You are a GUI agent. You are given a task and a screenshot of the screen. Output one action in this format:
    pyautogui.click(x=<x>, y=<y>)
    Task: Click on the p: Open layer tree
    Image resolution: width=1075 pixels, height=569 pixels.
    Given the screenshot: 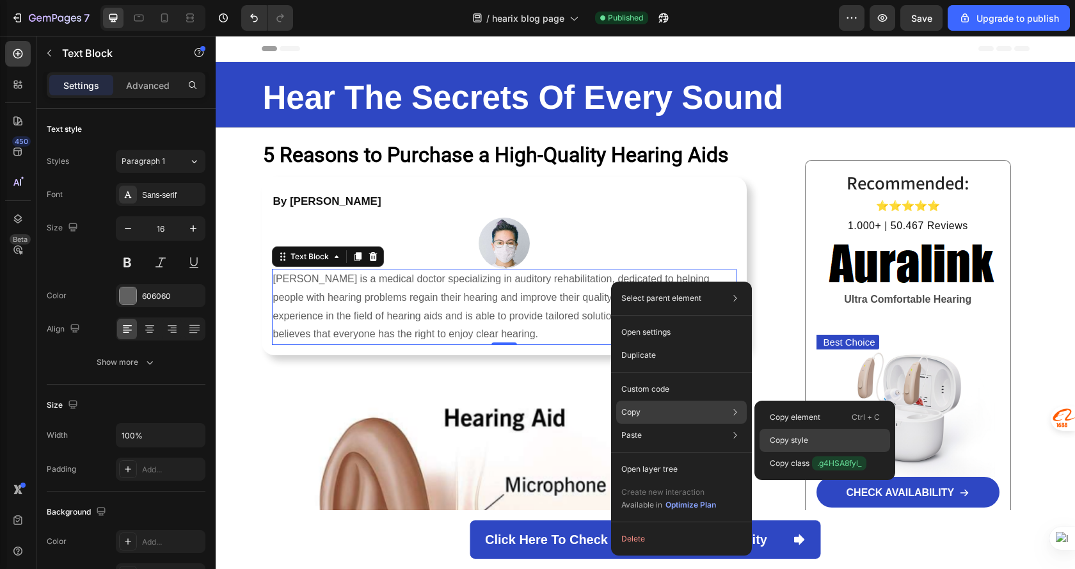 What is the action you would take?
    pyautogui.click(x=649, y=469)
    